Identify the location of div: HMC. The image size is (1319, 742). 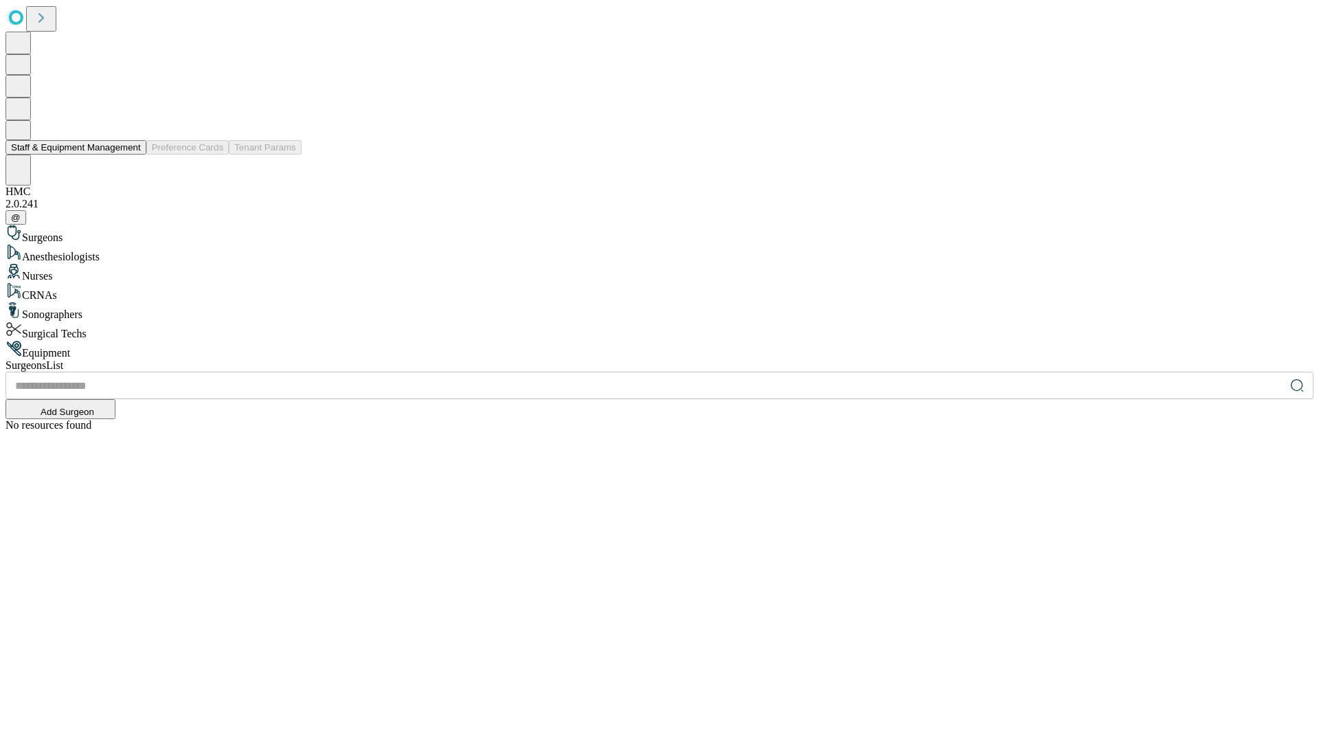
(659, 192).